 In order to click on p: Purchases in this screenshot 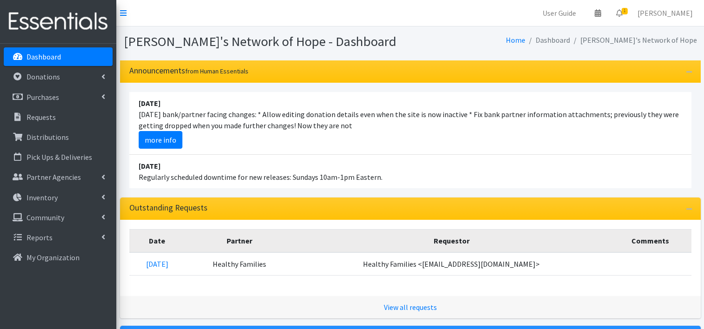, I will do `click(43, 97)`.